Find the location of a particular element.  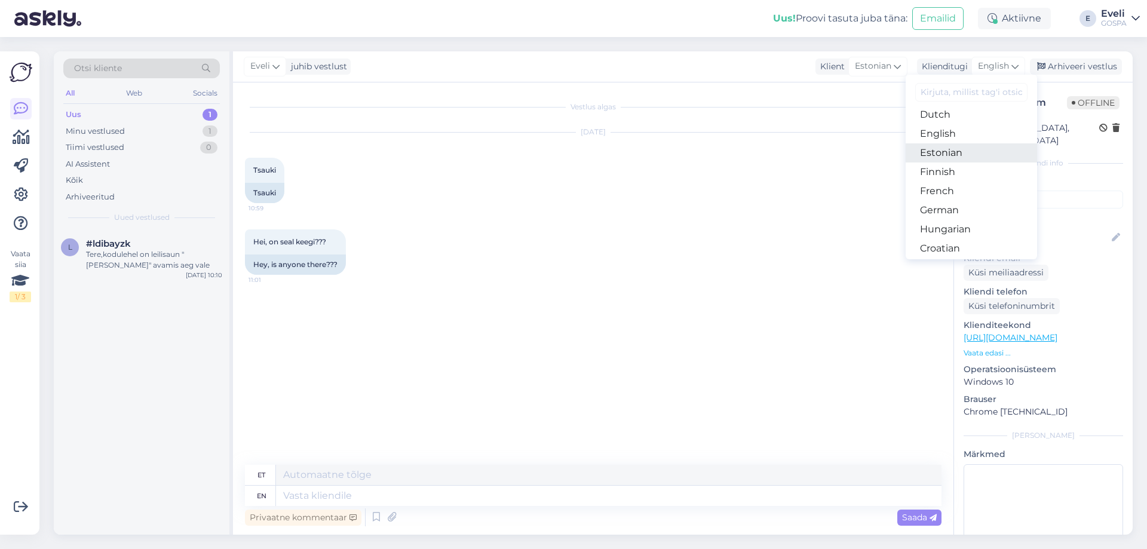

span: 11:01 is located at coordinates (271, 280).